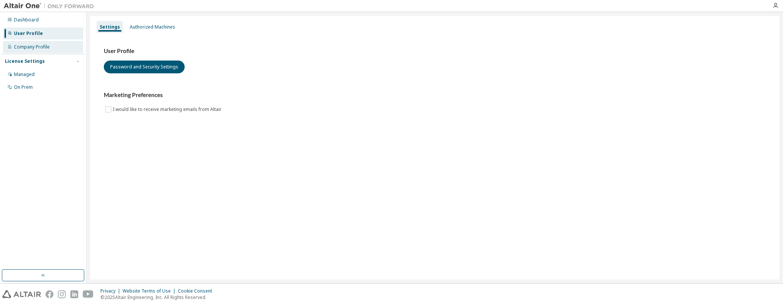 The image size is (783, 305). What do you see at coordinates (435, 95) in the screenshot?
I see `h3: Marketing Preferences` at bounding box center [435, 95].